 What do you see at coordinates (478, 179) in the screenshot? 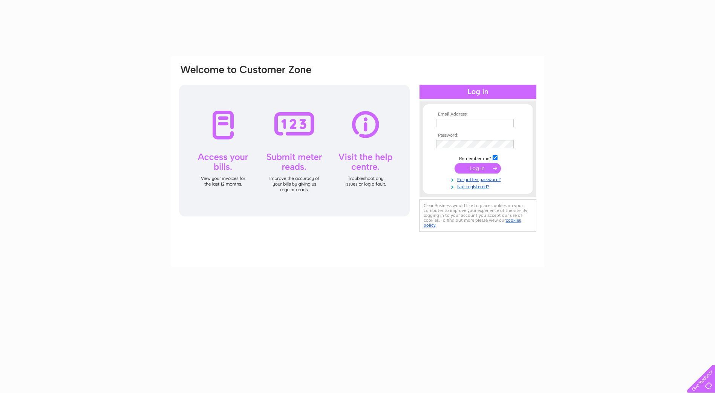
I see `a: Forgotten password?` at bounding box center [478, 179].